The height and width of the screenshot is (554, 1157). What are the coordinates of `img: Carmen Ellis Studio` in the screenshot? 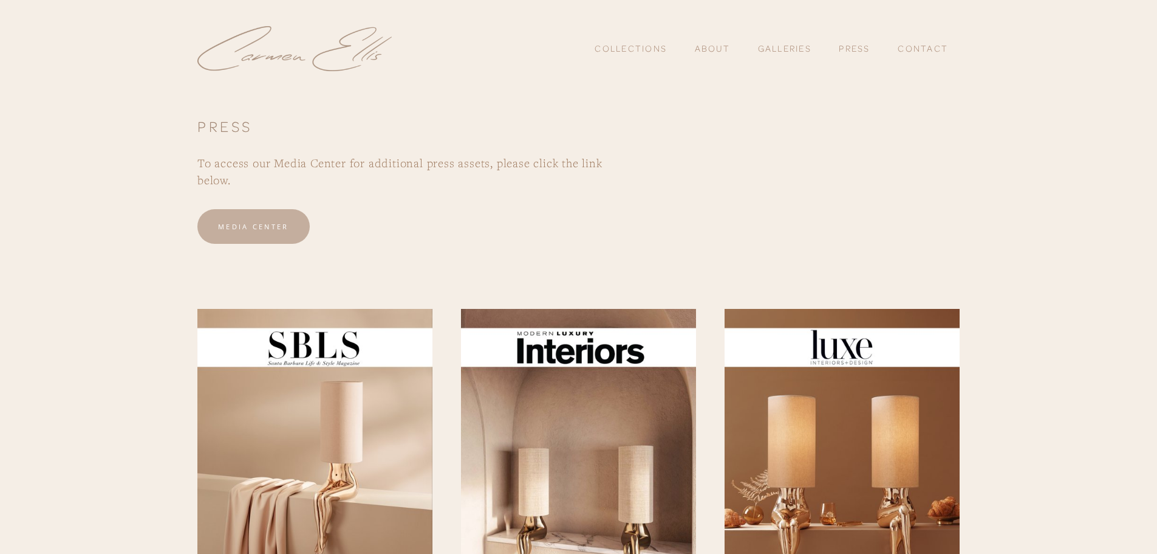 It's located at (295, 49).